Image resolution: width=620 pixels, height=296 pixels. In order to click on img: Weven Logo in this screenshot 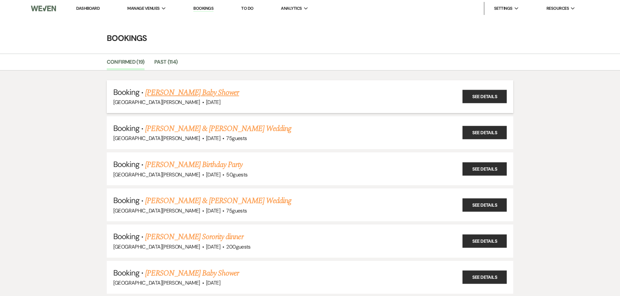, I will do `click(43, 8)`.